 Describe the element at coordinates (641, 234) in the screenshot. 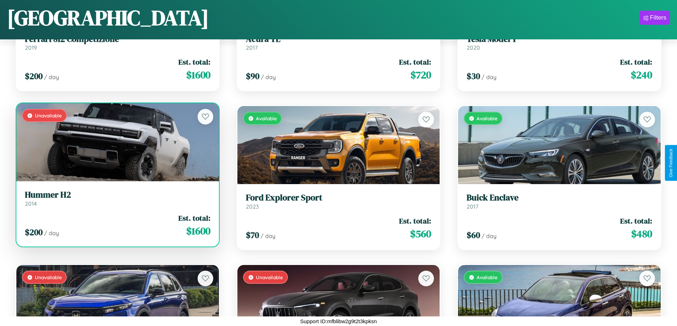

I see `span: $ 480` at that location.